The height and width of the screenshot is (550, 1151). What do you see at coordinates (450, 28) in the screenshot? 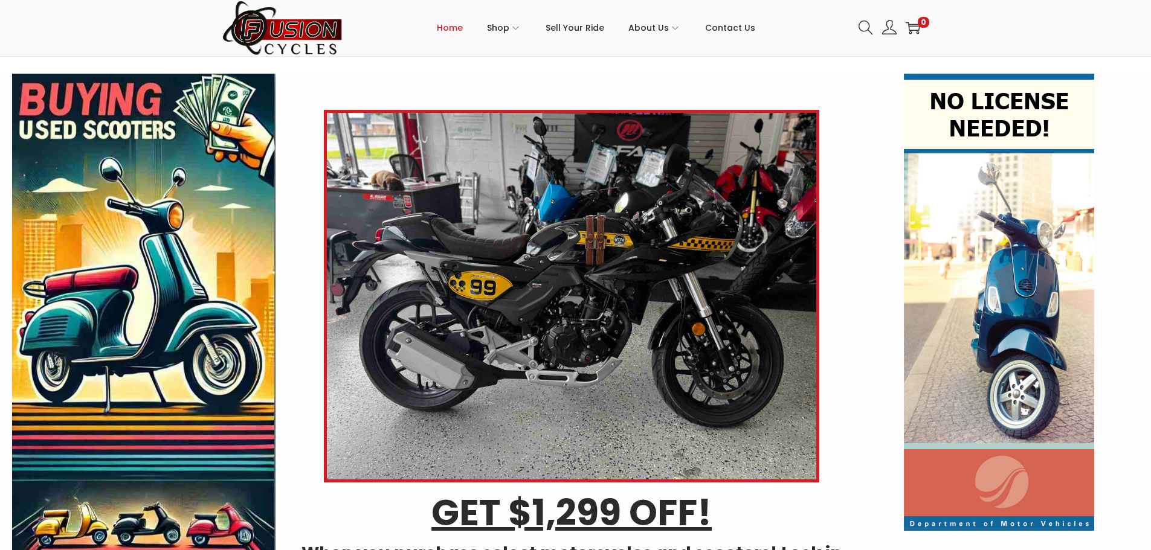
I see `span: Home` at bounding box center [450, 28].